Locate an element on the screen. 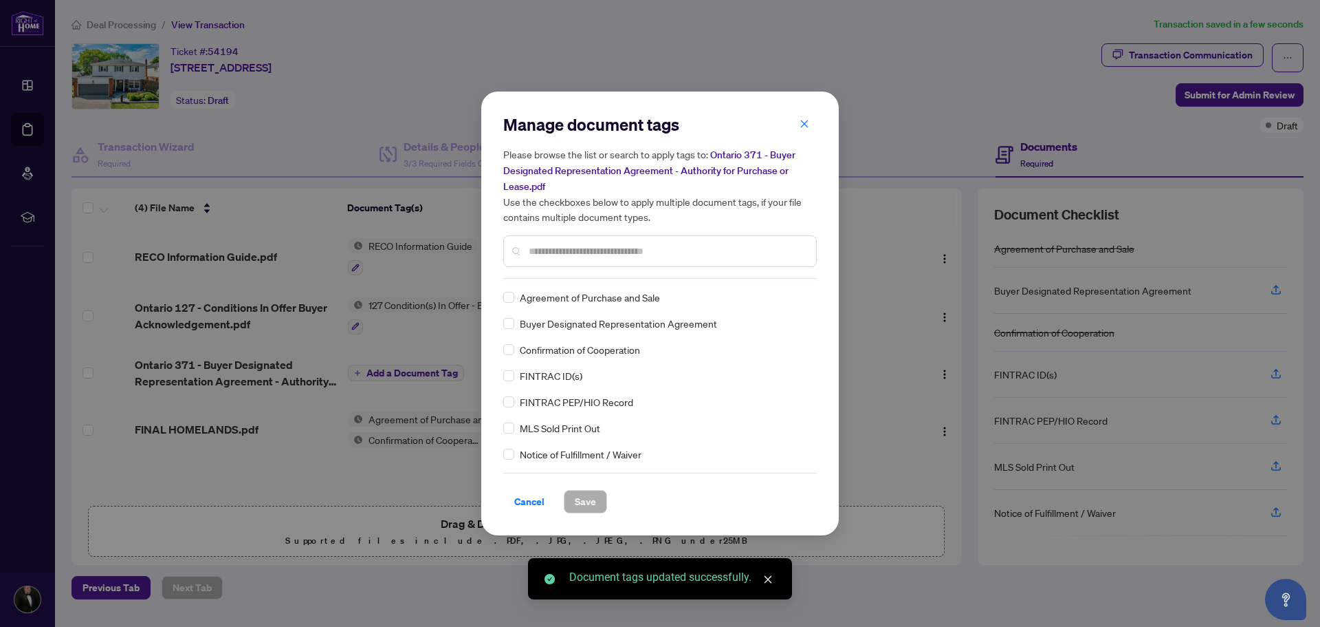 This screenshot has width=1320, height=627. span: Buyer Designated Representation Agreement is located at coordinates (618, 323).